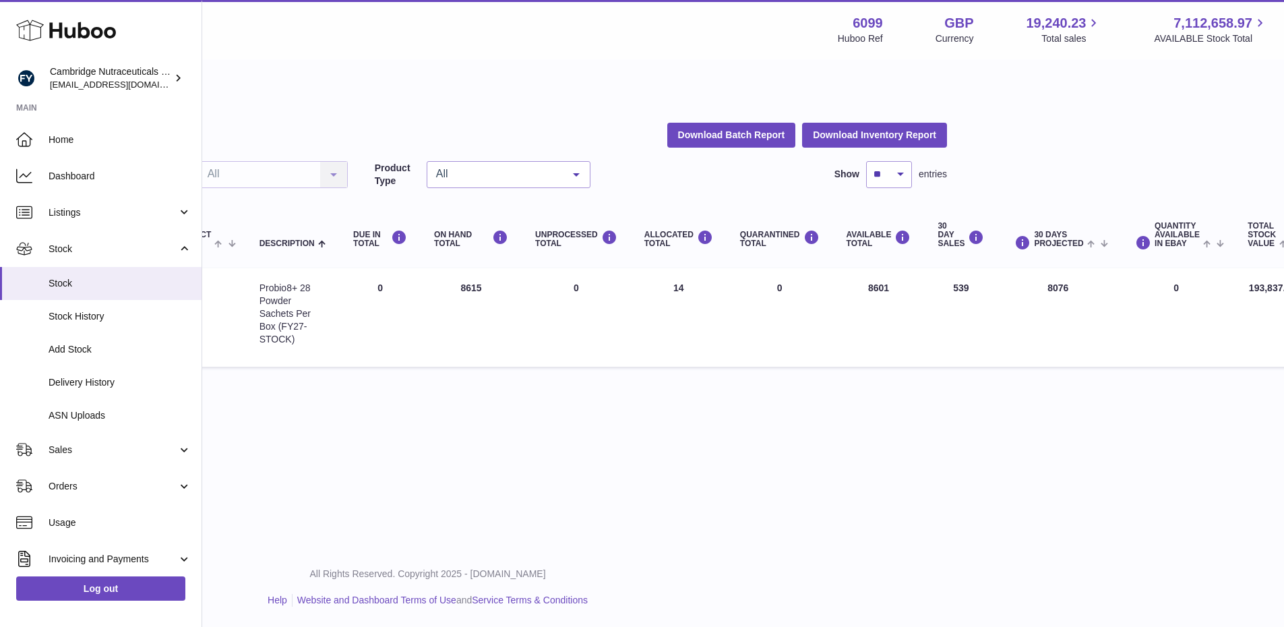  I want to click on span: 19,240.23, so click(1055, 23).